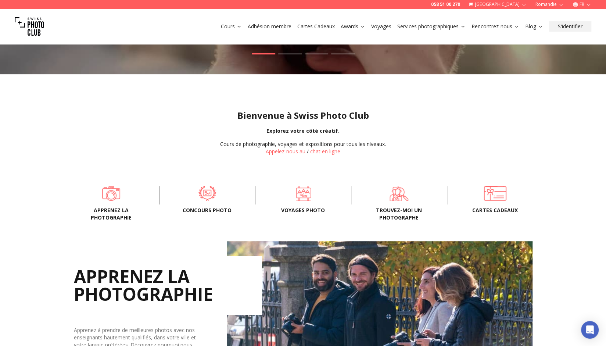 The height and width of the screenshot is (346, 606). What do you see at coordinates (111, 193) in the screenshot?
I see `a: Apprenez la photographie` at bounding box center [111, 193].